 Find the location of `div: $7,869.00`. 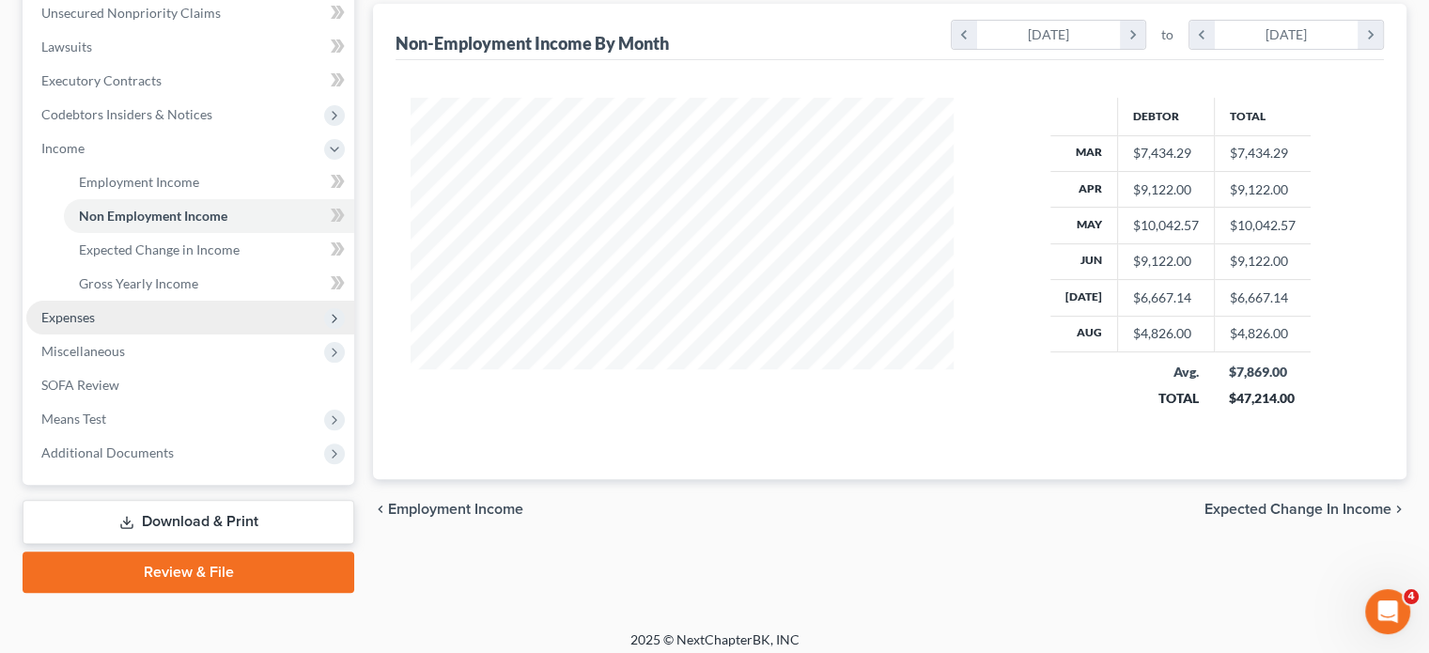

div: $7,869.00 is located at coordinates (1262, 372).